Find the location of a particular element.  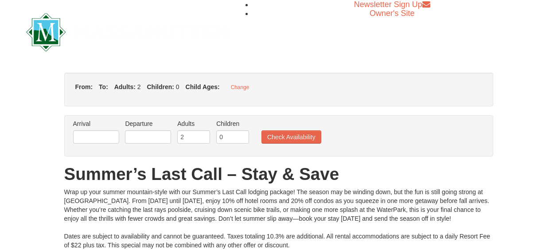

strong: Child Ages: is located at coordinates (202, 87).